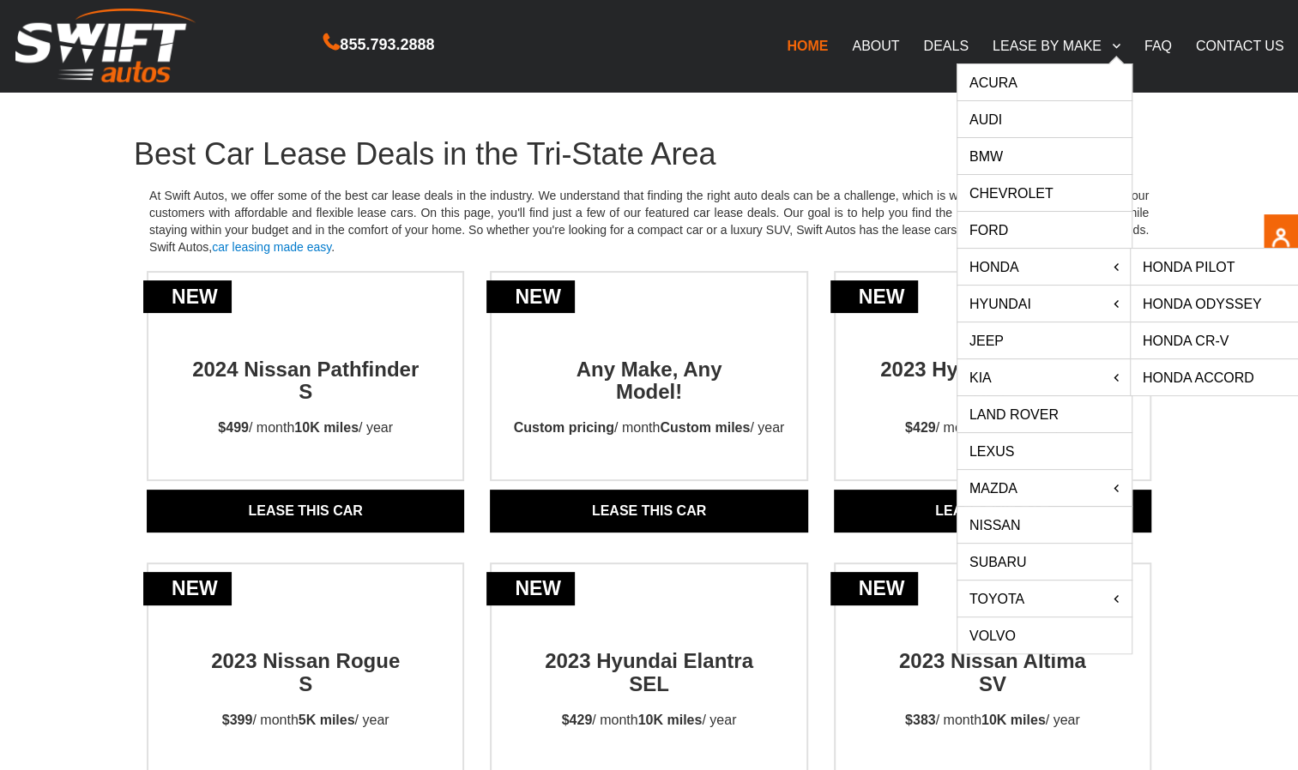  Describe the element at coordinates (875, 45) in the screenshot. I see `a: ABOUT` at that location.